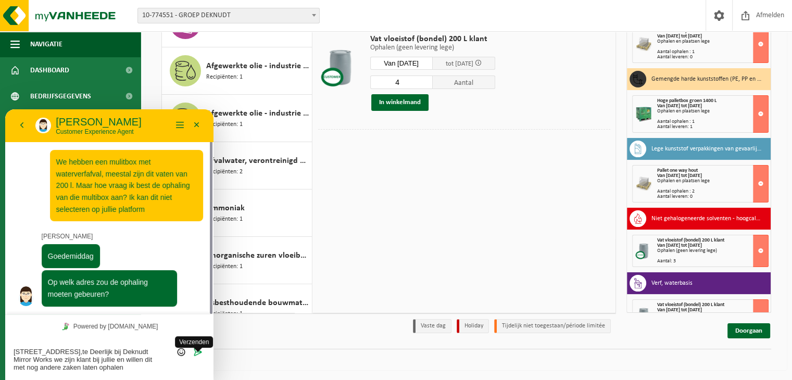 The image size is (792, 380). What do you see at coordinates (60, 96) in the screenshot?
I see `span: Bedrijfsgegevens` at bounding box center [60, 96].